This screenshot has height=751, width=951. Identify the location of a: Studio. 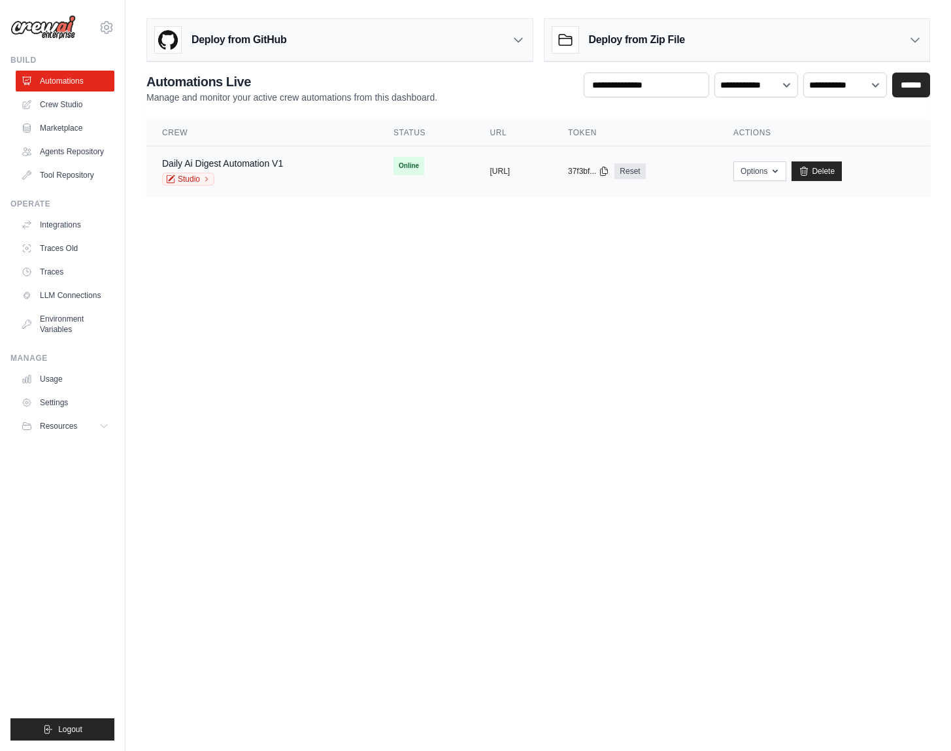
(188, 179).